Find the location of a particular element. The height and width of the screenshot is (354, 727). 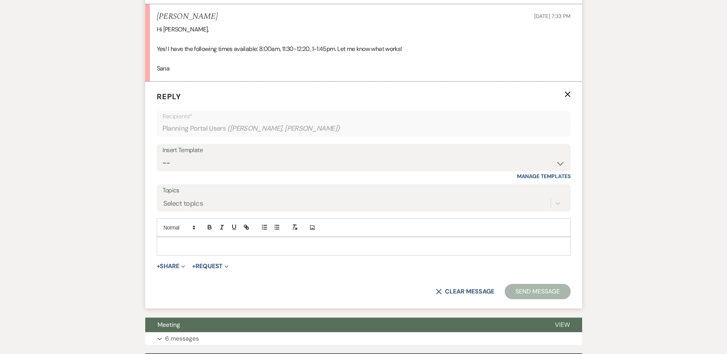

button: Request is located at coordinates (210, 266).